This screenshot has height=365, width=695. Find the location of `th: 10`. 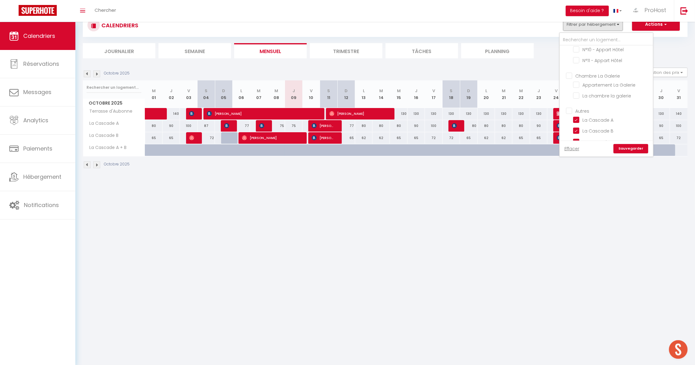

th: 10 is located at coordinates (311, 94).